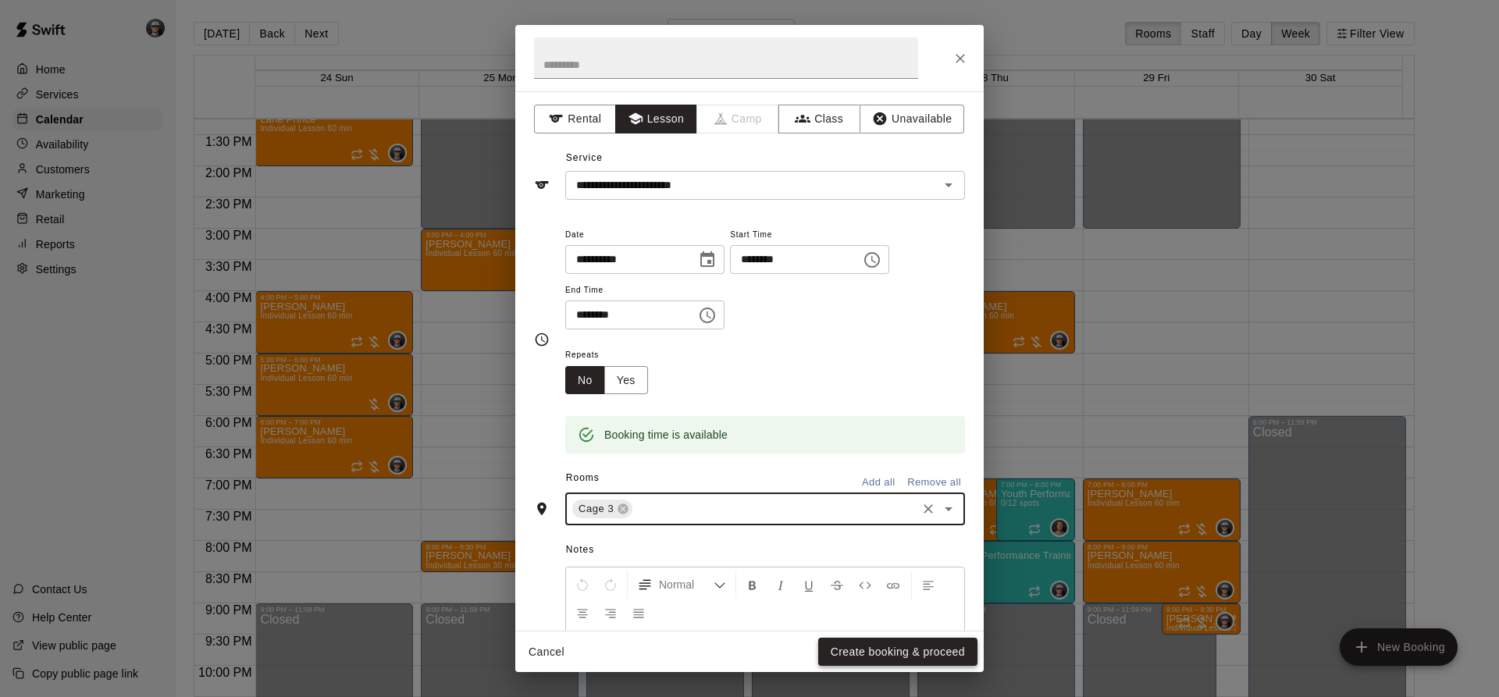 The width and height of the screenshot is (1499, 697). I want to click on button: Yes, so click(626, 380).